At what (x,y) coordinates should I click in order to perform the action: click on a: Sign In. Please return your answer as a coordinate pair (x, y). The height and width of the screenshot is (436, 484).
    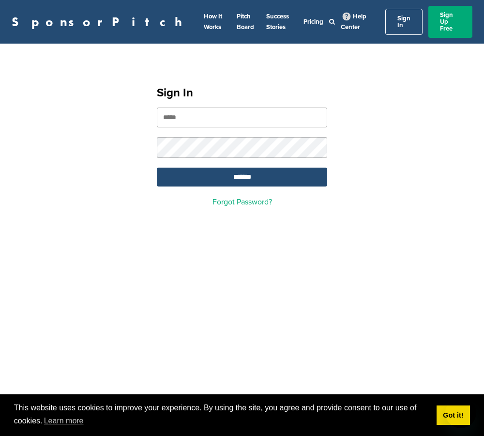
    Looking at the image, I should click on (404, 22).